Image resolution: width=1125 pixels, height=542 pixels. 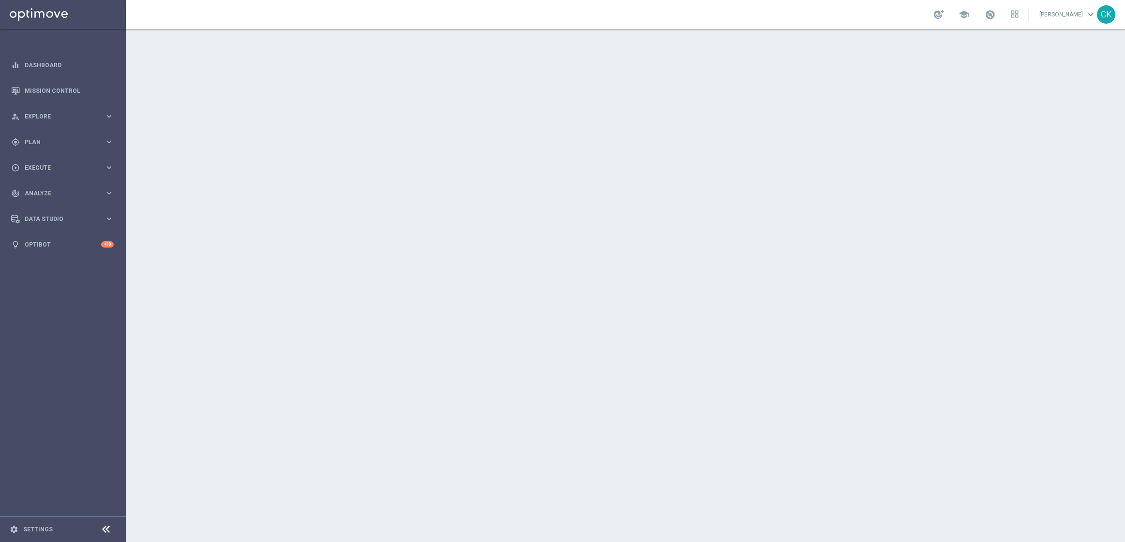 What do you see at coordinates (62, 65) in the screenshot?
I see `button: equalizer Dashboard` at bounding box center [62, 65].